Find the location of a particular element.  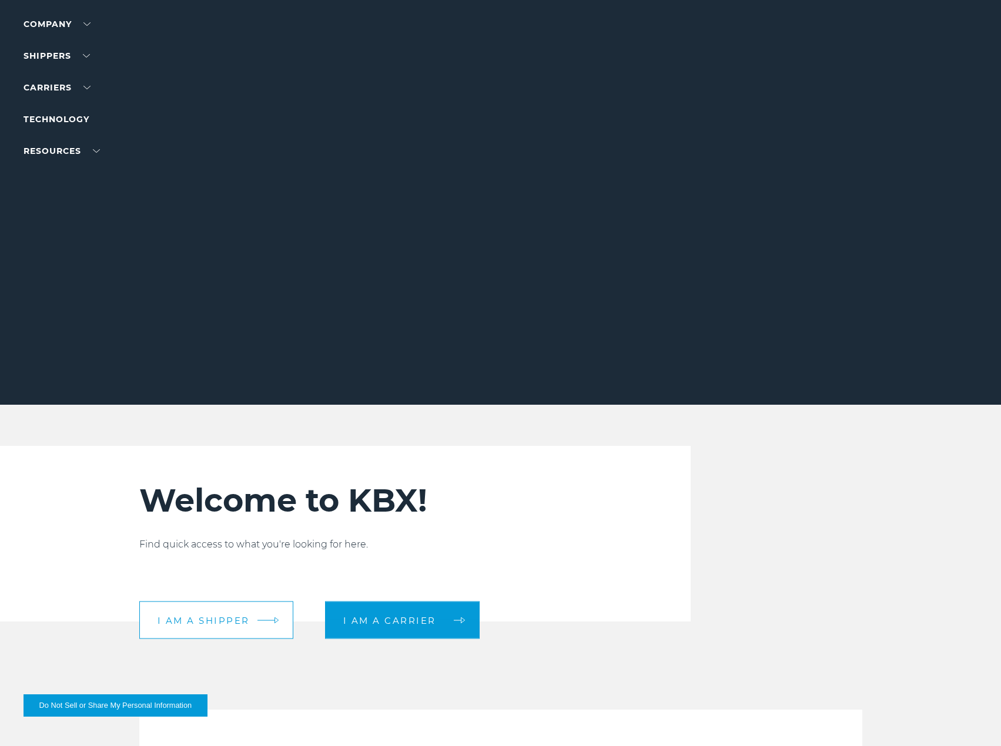

span: I am a shipper is located at coordinates (203, 620).